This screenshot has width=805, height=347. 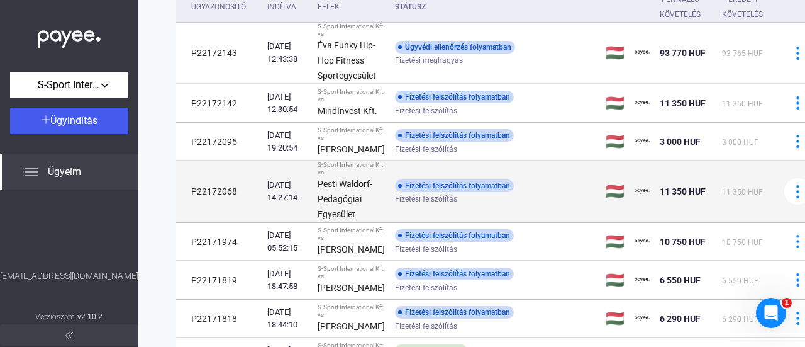 What do you see at coordinates (69, 335) in the screenshot?
I see `img: arrow-double-left-grey.svg` at bounding box center [69, 335].